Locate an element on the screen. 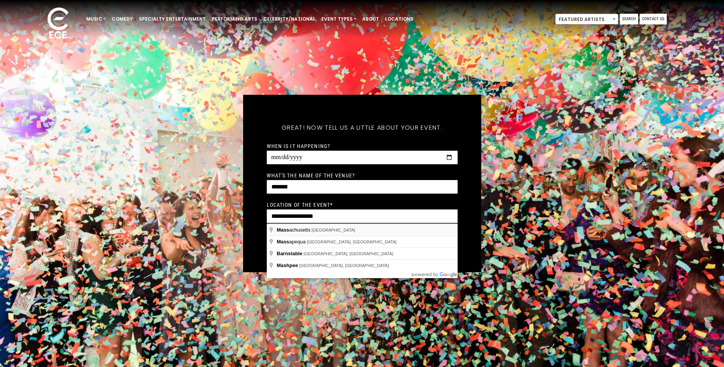 This screenshot has height=367, width=724. label: What's the name of the venue? is located at coordinates (311, 176).